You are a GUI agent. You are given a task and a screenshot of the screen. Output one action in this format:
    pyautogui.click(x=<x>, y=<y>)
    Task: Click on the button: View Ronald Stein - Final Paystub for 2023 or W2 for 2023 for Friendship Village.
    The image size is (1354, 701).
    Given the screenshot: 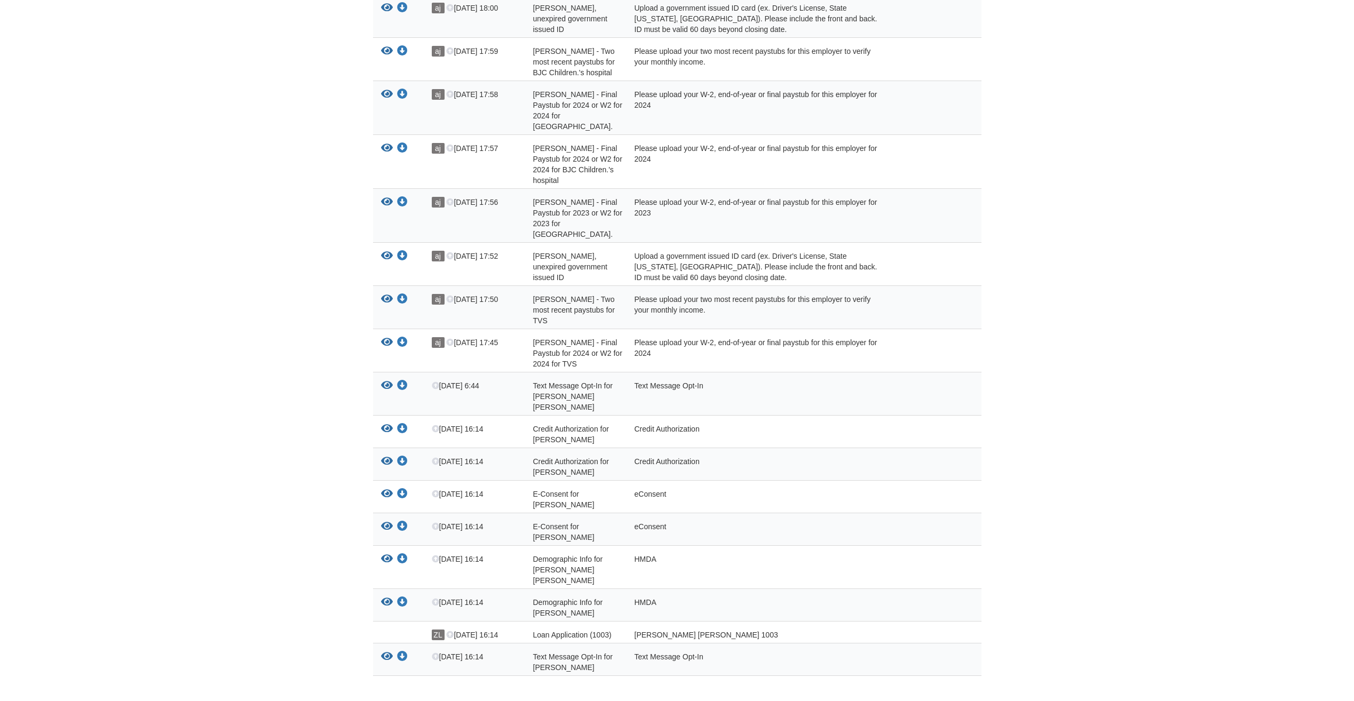 What is the action you would take?
    pyautogui.click(x=387, y=202)
    